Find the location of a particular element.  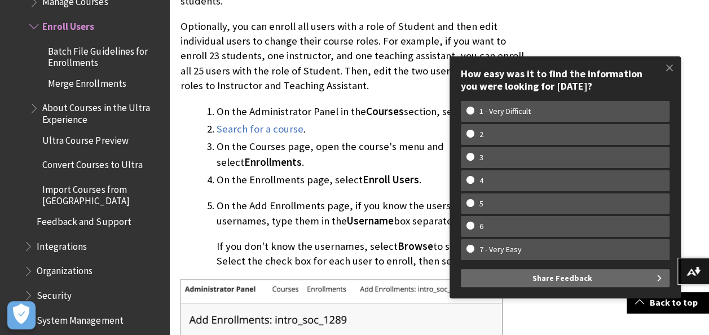

span: Merge Enrollments is located at coordinates (87, 81).